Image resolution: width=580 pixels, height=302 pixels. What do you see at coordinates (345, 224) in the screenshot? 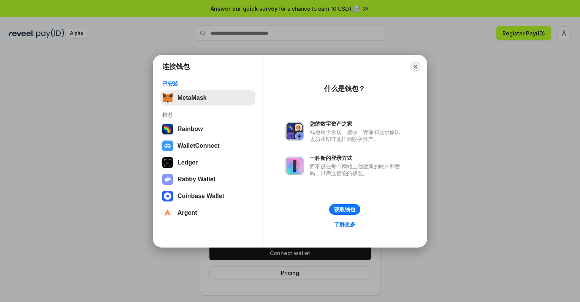
I see `a: 了解更多` at bounding box center [345, 224].